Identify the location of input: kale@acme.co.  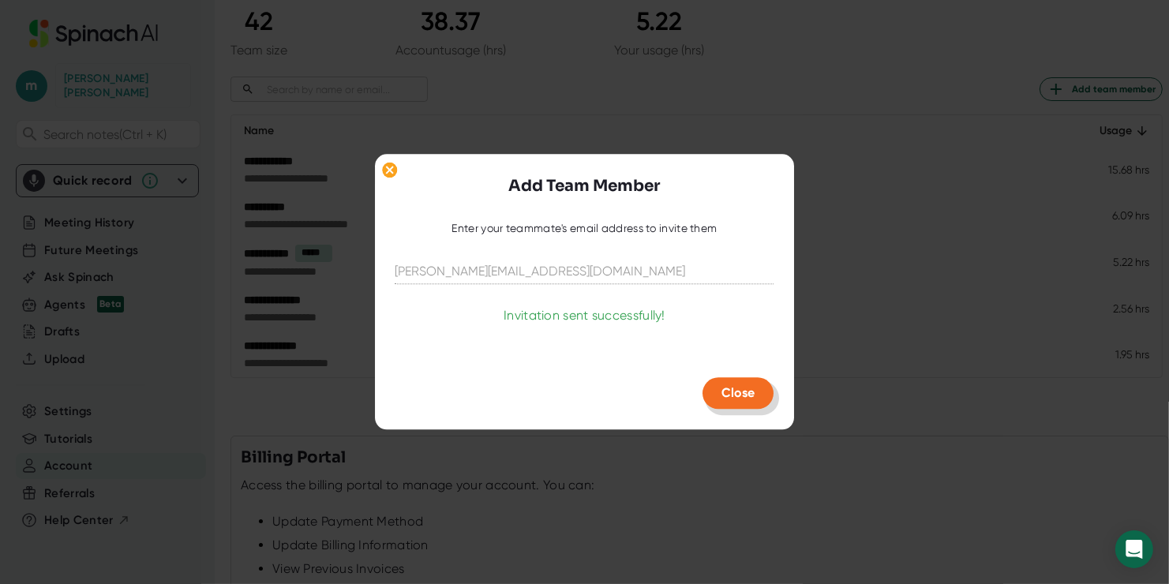
(585, 272).